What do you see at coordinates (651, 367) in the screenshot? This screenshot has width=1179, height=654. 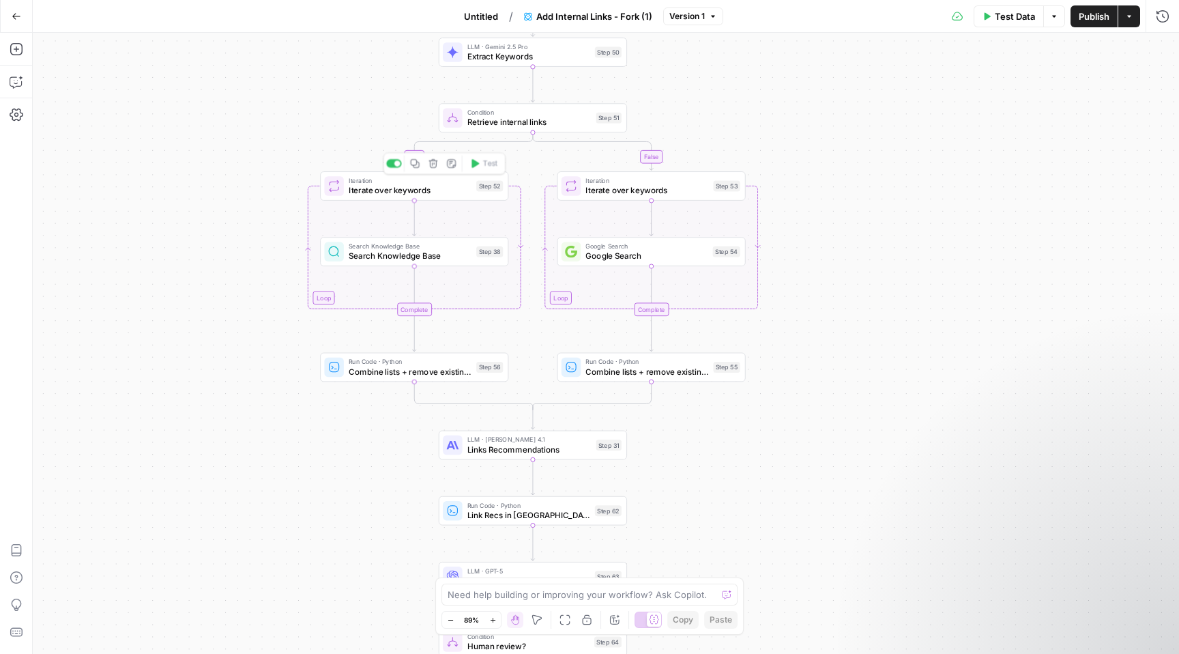 I see `div: Run Code · PythonCombine lists + remove existing linksStep 55` at bounding box center [651, 367].